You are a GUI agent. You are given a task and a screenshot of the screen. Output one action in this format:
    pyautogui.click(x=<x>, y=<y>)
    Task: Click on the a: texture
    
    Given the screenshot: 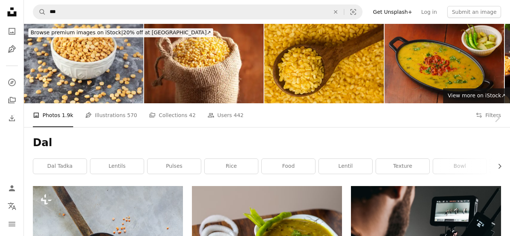 What is the action you would take?
    pyautogui.click(x=403, y=167)
    